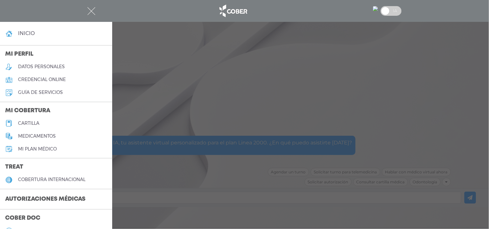 This screenshot has width=489, height=229. What do you see at coordinates (42, 80) in the screenshot?
I see `h5: credencial online` at bounding box center [42, 80].